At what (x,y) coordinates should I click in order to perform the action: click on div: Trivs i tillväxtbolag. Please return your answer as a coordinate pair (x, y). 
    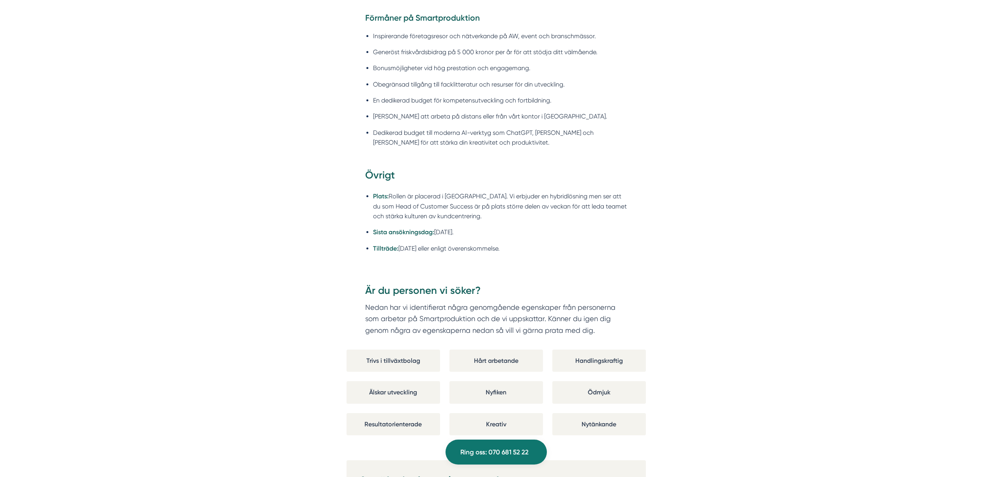
    Looking at the image, I should click on (393, 361).